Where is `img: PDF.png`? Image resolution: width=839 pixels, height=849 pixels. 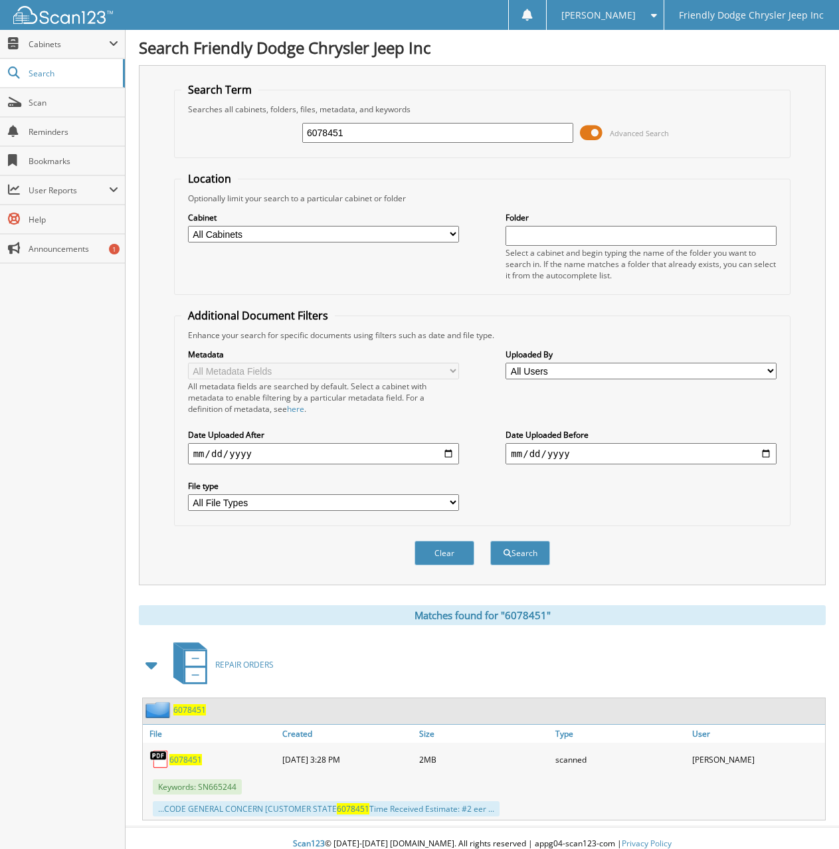 img: PDF.png is located at coordinates (159, 759).